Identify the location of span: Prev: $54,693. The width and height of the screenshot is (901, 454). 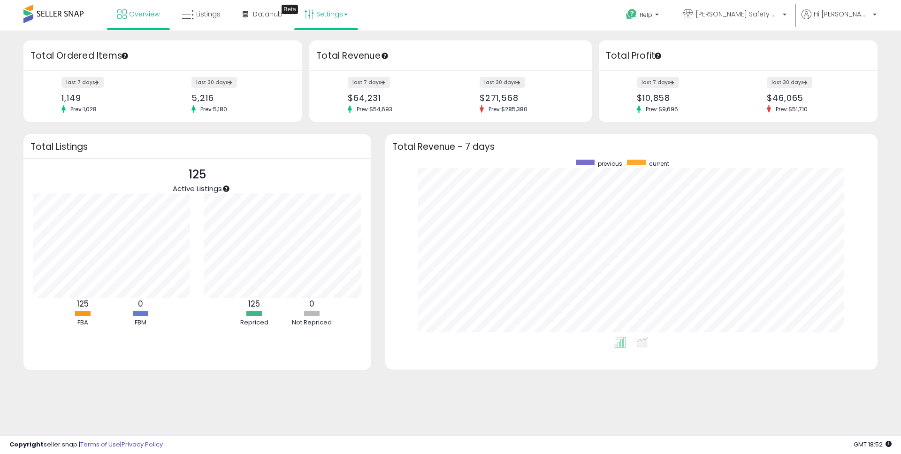
(375, 109).